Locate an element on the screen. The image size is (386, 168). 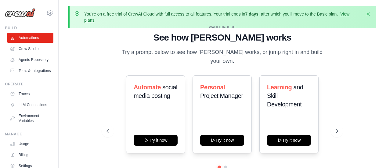
span: Project Manager is located at coordinates (221, 96).